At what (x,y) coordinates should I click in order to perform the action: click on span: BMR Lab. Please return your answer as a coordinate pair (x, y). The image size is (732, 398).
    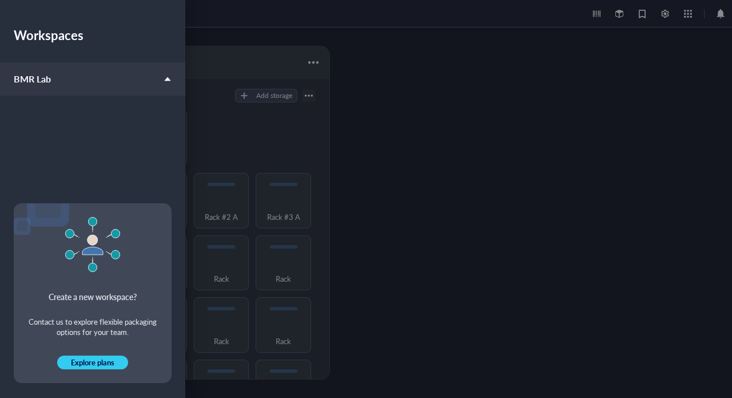
    Looking at the image, I should click on (32, 78).